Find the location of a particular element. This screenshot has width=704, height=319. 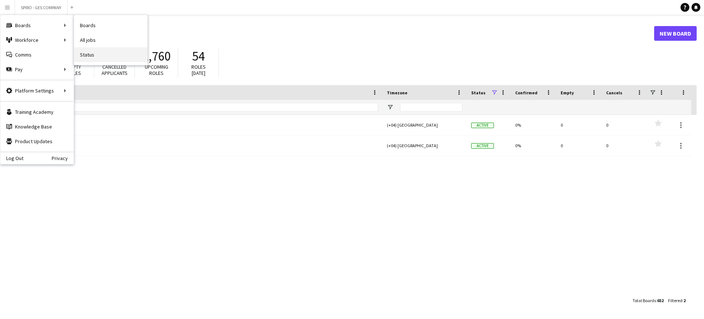

div: Workforce is located at coordinates (37, 40).